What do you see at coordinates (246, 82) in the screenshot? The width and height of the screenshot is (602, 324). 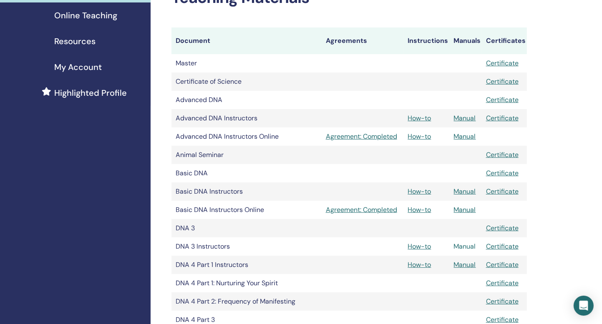 I see `td: Certificate of Science` at bounding box center [246, 82].